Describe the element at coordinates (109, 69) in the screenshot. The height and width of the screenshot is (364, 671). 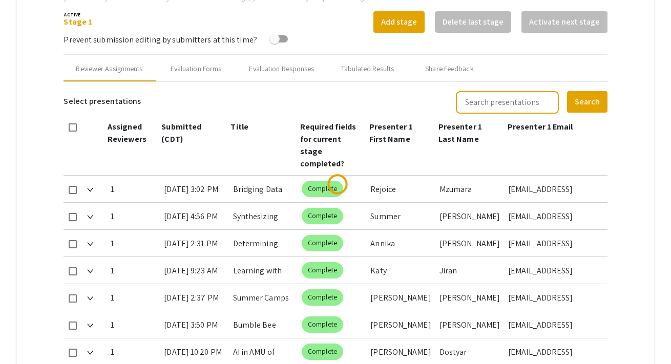
I see `div: Reviewer Assignments` at that location.